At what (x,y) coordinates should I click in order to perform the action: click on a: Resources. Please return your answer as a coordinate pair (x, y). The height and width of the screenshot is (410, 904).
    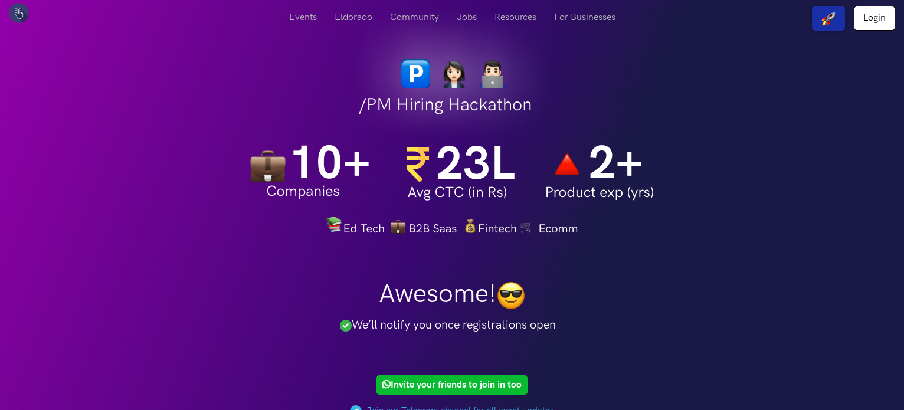
    Looking at the image, I should click on (515, 17).